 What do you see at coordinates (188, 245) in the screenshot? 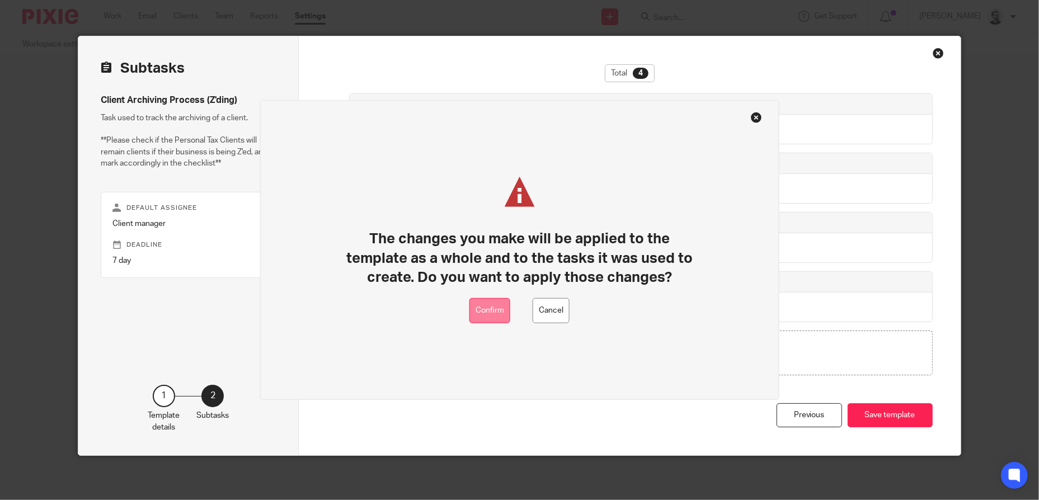
I see `p: Deadline` at bounding box center [188, 245].